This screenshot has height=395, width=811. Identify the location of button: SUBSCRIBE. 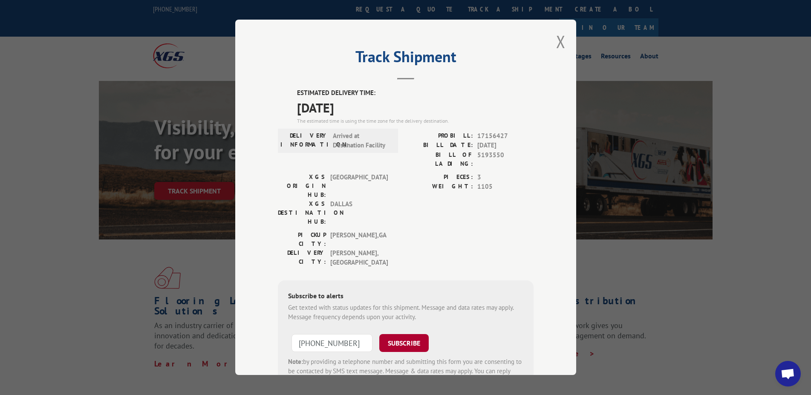
(404, 343).